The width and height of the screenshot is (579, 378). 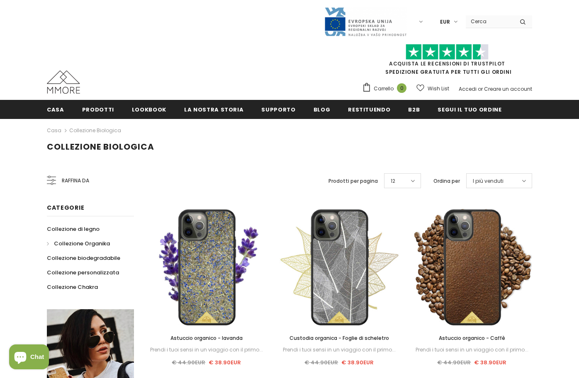 I want to click on a: Collezione biodegradabile, so click(x=83, y=258).